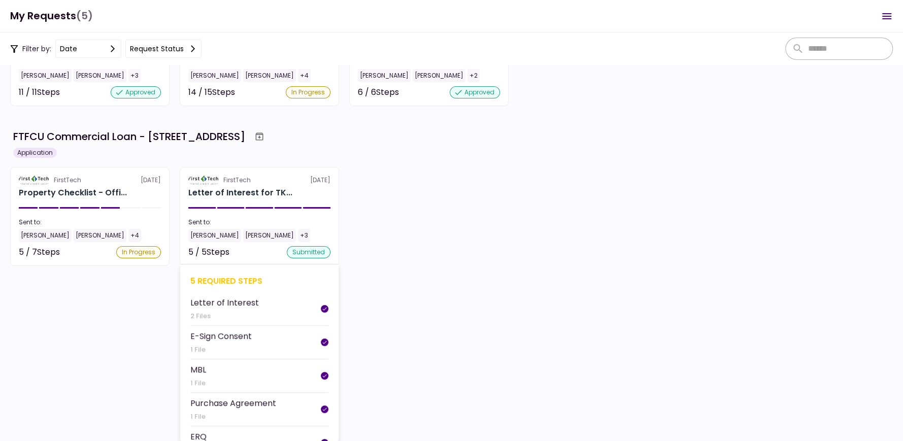  I want to click on div: Purchase Agreement, so click(233, 403).